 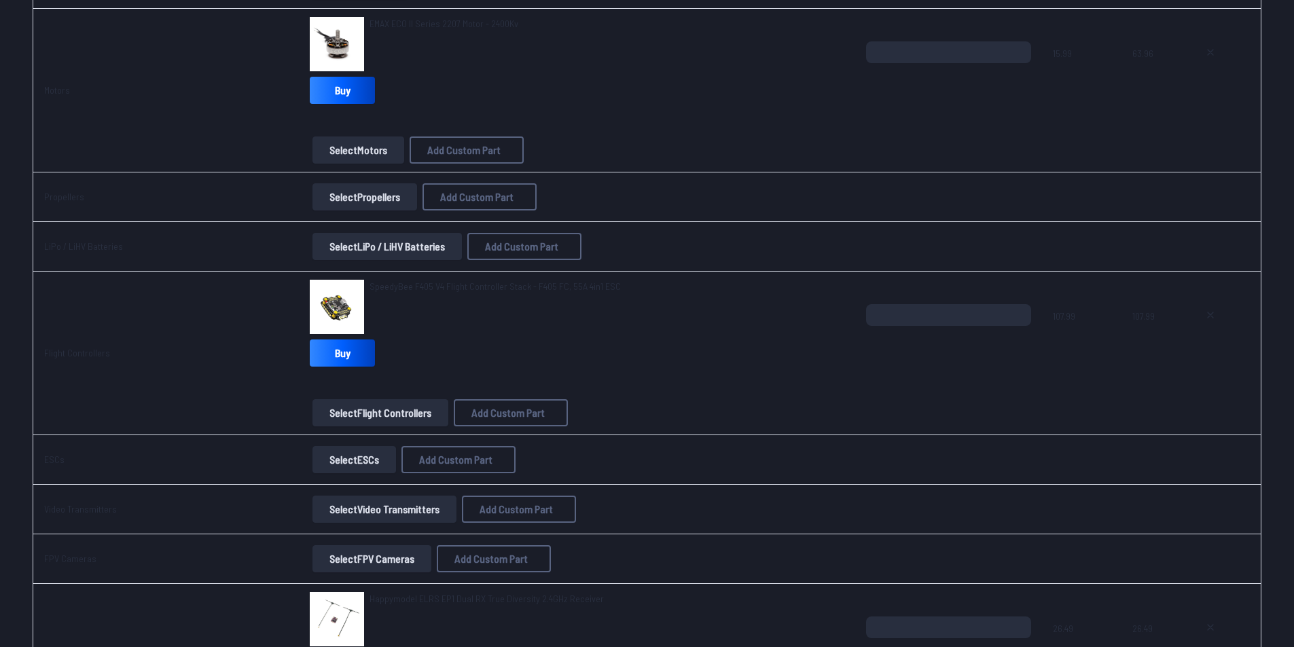 I want to click on button: SelectLiPo / LiHV Batteries, so click(x=387, y=247).